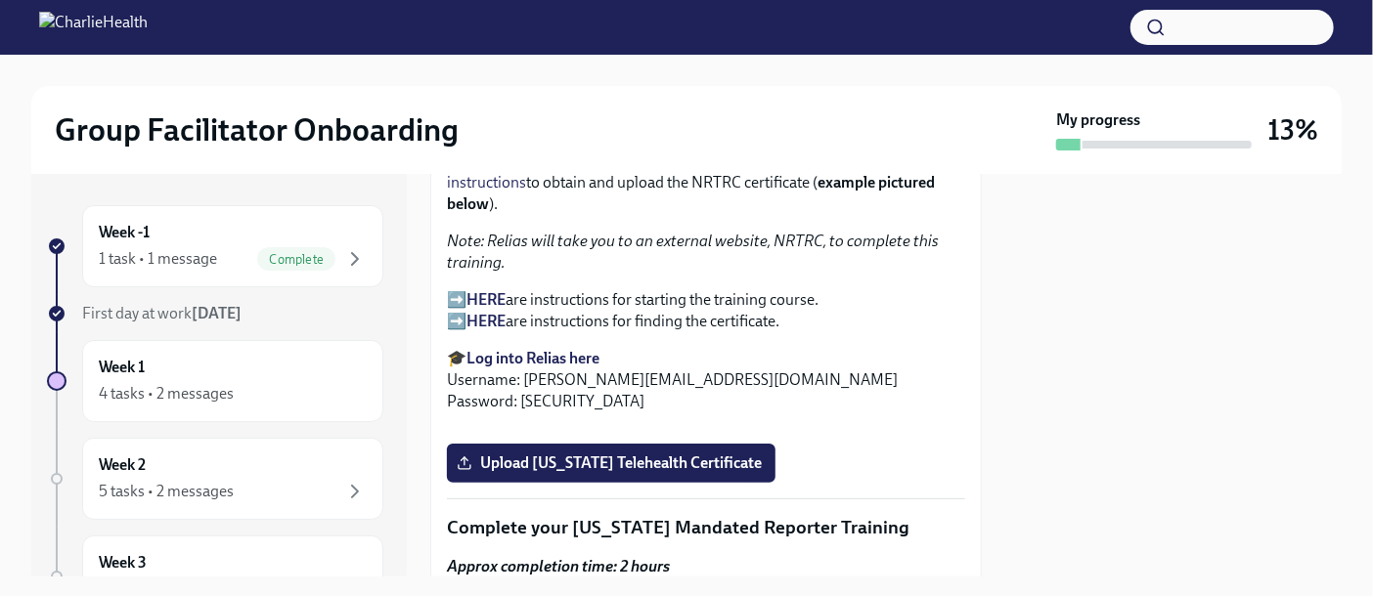 The image size is (1373, 596). I want to click on span: First day at work, so click(161, 313).